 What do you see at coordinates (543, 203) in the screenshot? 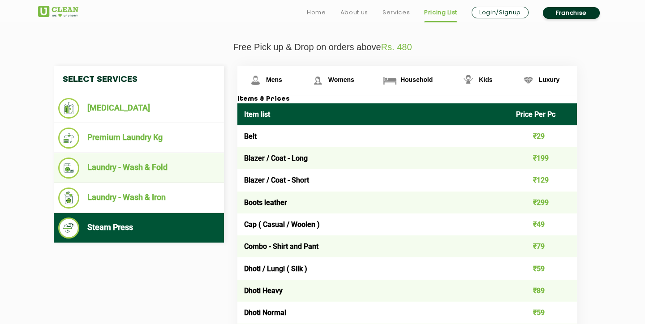
I see `td: ₹299` at bounding box center [543, 203].